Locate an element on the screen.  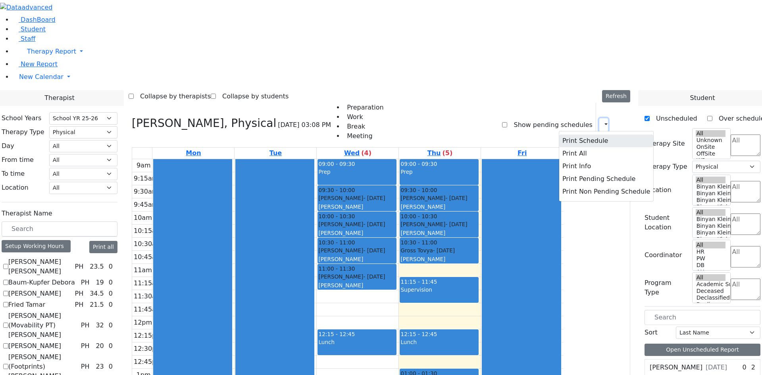
div: 34.5 is located at coordinates (97, 294).